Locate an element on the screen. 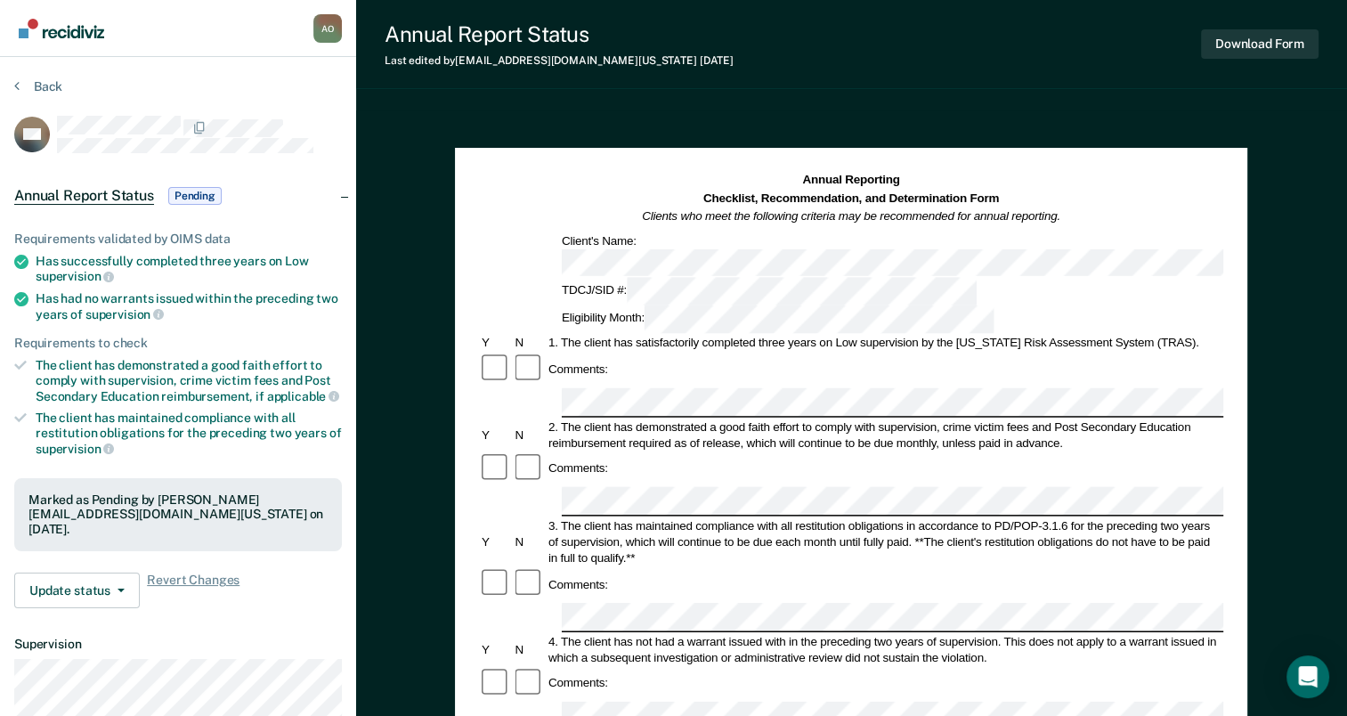 Image resolution: width=1347 pixels, height=716 pixels. div: Requirements to check is located at coordinates (178, 343).